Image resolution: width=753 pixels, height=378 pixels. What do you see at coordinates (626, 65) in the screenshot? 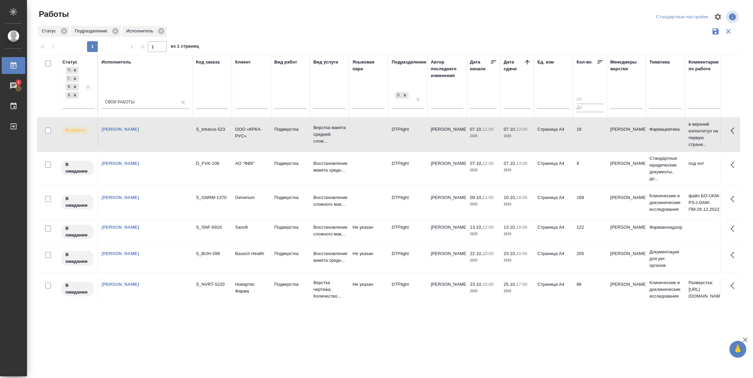
I see `div: Менеджеры верстки` at bounding box center [626, 65].